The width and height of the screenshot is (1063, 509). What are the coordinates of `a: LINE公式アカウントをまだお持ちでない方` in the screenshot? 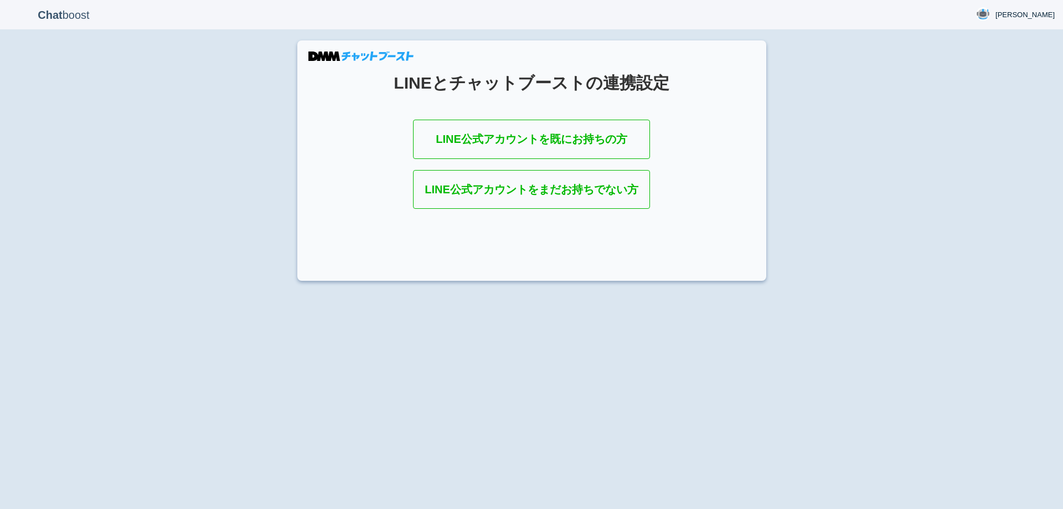 It's located at (531, 189).